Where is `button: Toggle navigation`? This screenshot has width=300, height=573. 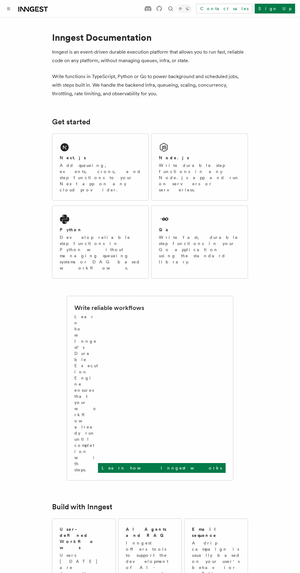
button: Toggle navigation is located at coordinates (9, 9).